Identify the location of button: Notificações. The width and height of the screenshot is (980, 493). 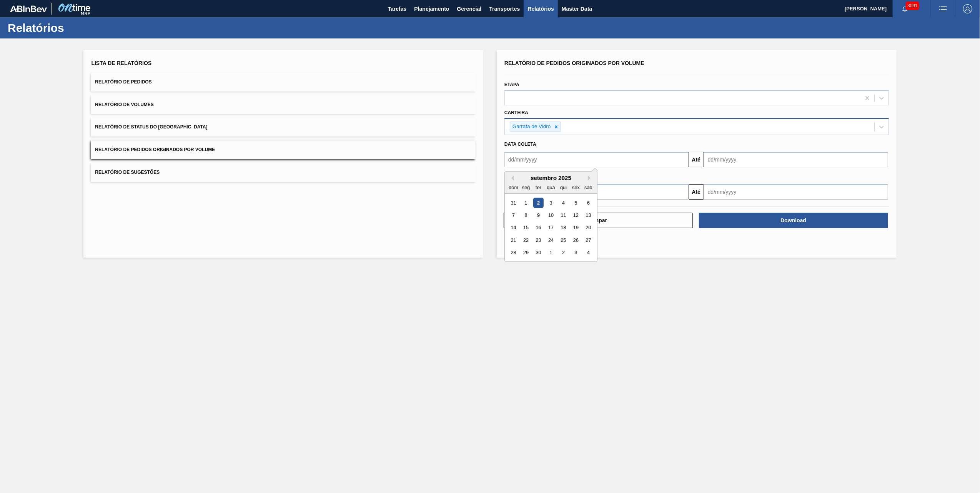
(905, 9).